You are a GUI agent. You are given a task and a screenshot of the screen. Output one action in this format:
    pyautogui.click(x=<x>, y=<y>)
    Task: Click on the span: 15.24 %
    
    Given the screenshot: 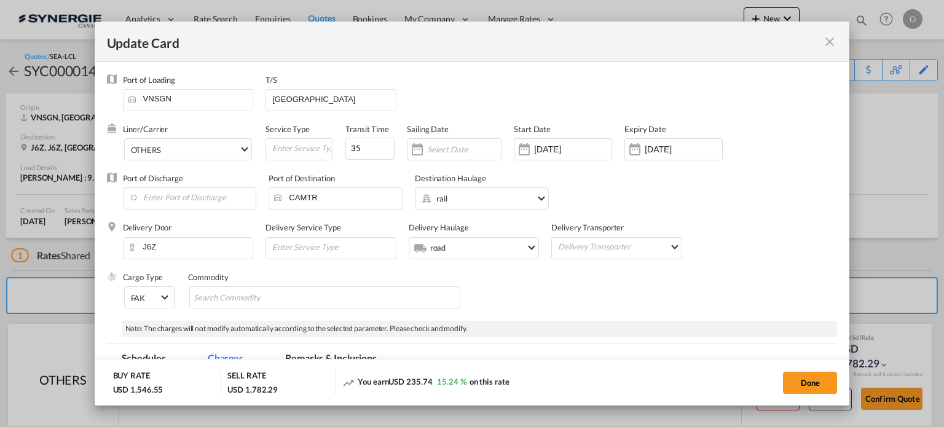 What is the action you would take?
    pyautogui.click(x=451, y=382)
    